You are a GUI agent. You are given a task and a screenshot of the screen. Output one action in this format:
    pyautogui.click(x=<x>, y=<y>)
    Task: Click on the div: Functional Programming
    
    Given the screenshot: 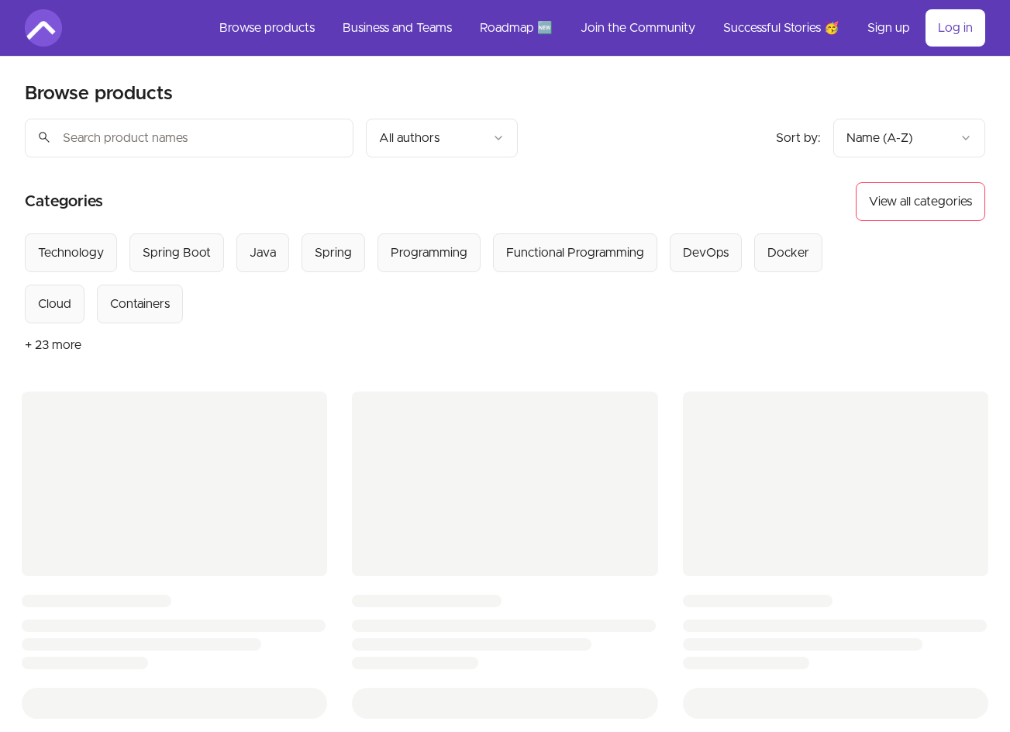 What is the action you would take?
    pyautogui.click(x=575, y=253)
    